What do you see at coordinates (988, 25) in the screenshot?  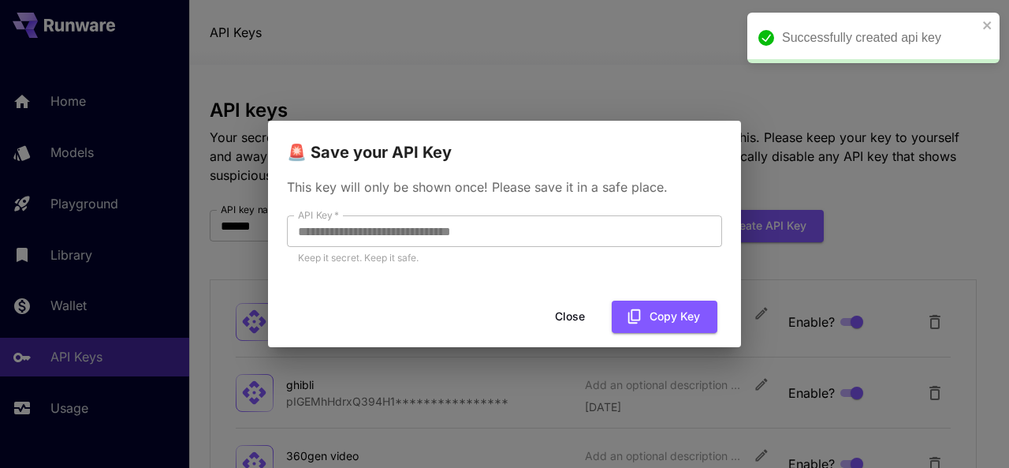 I see `button: close` at bounding box center [988, 25].